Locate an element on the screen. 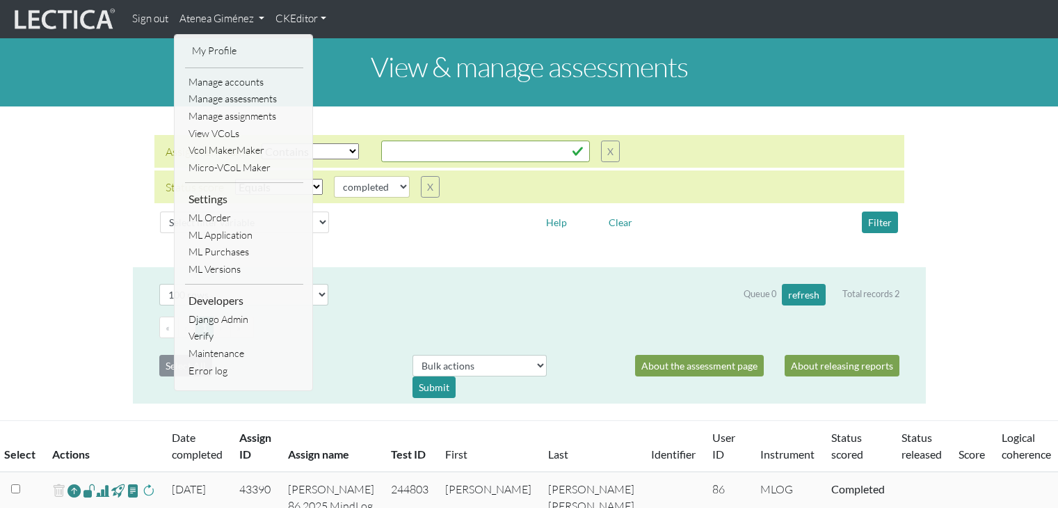  button: Help is located at coordinates (557, 222).